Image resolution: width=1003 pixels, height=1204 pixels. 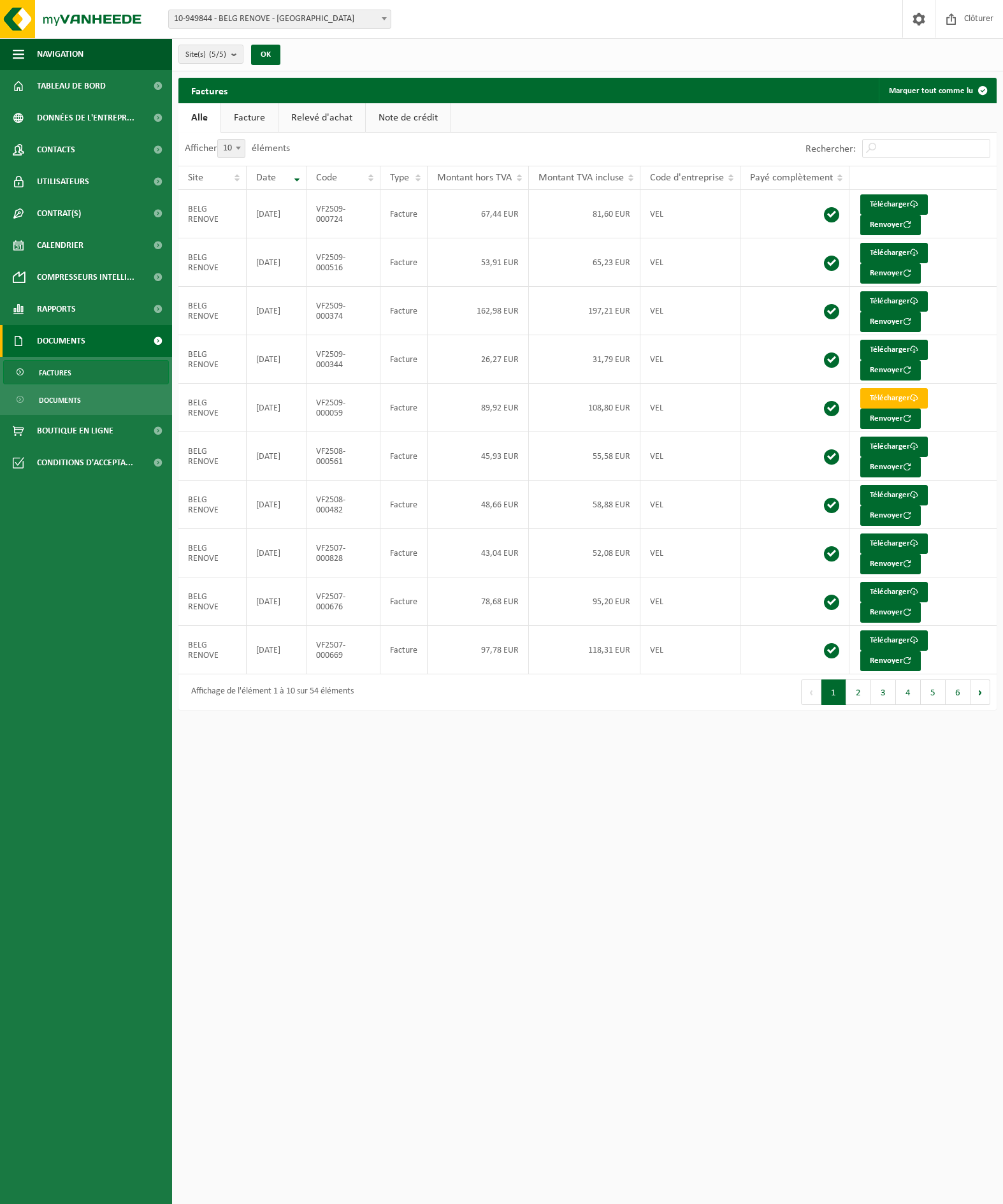 I want to click on td: 95,20 EUR, so click(x=585, y=602).